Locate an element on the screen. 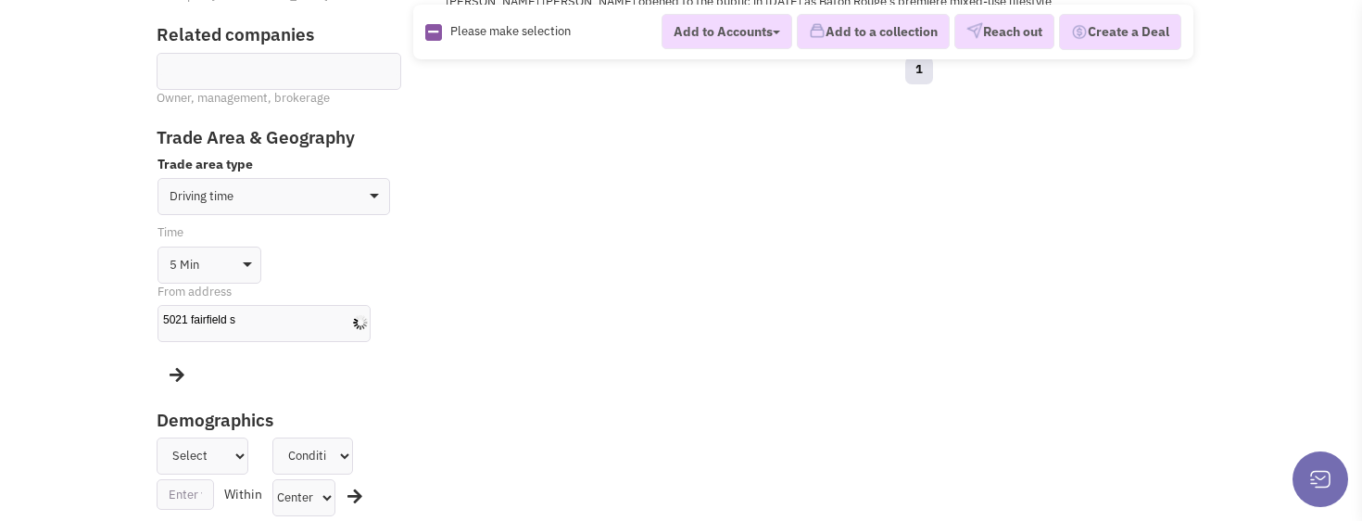 This screenshot has height=521, width=1362. div: Within is located at coordinates (243, 494).